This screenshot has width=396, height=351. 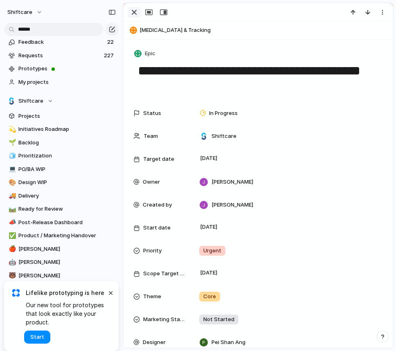 What do you see at coordinates (61, 182) in the screenshot?
I see `a: 🎨Design WIP` at bounding box center [61, 182].